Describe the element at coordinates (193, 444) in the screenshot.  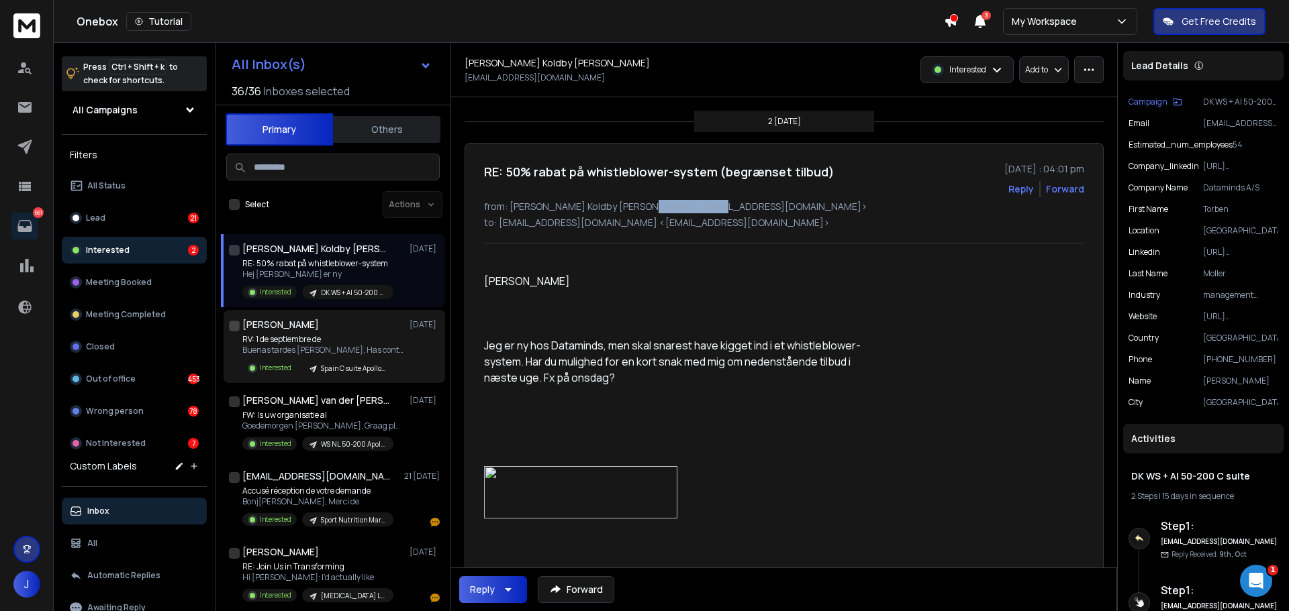
I see `div: 7` at that location.